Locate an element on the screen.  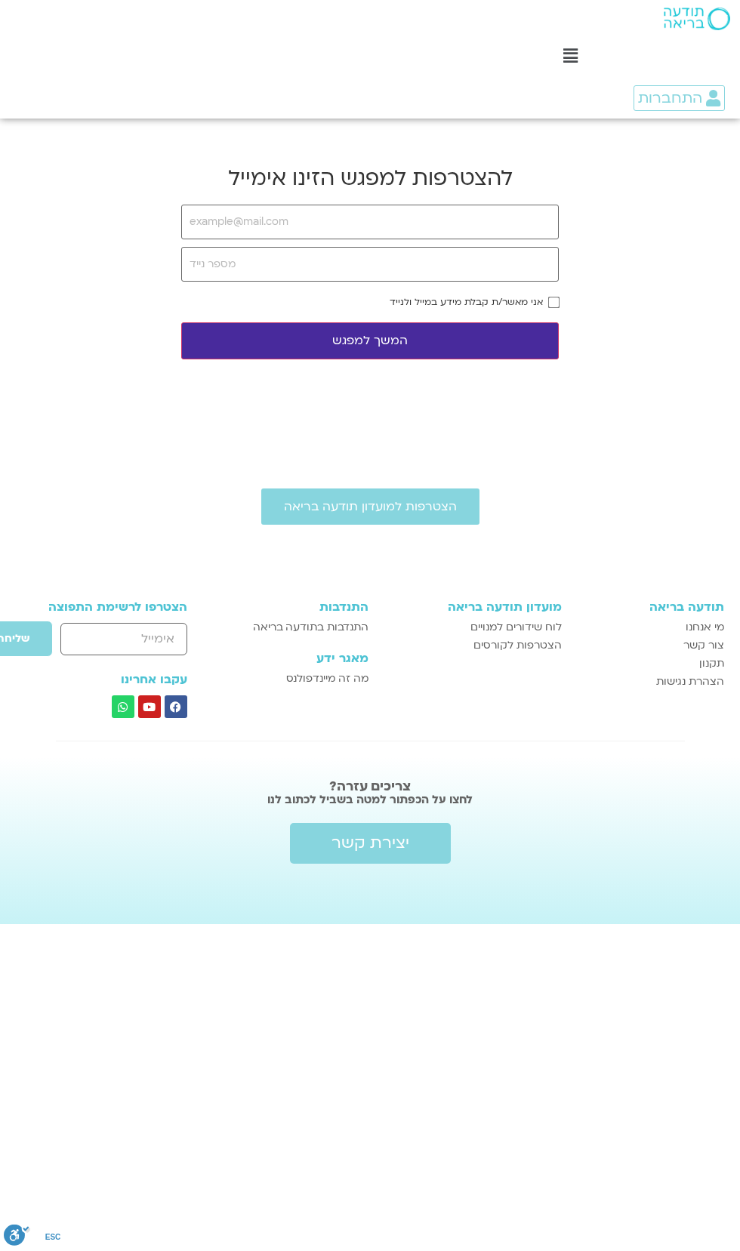
h3: מועדון תודעה בריאה is located at coordinates (472, 607).